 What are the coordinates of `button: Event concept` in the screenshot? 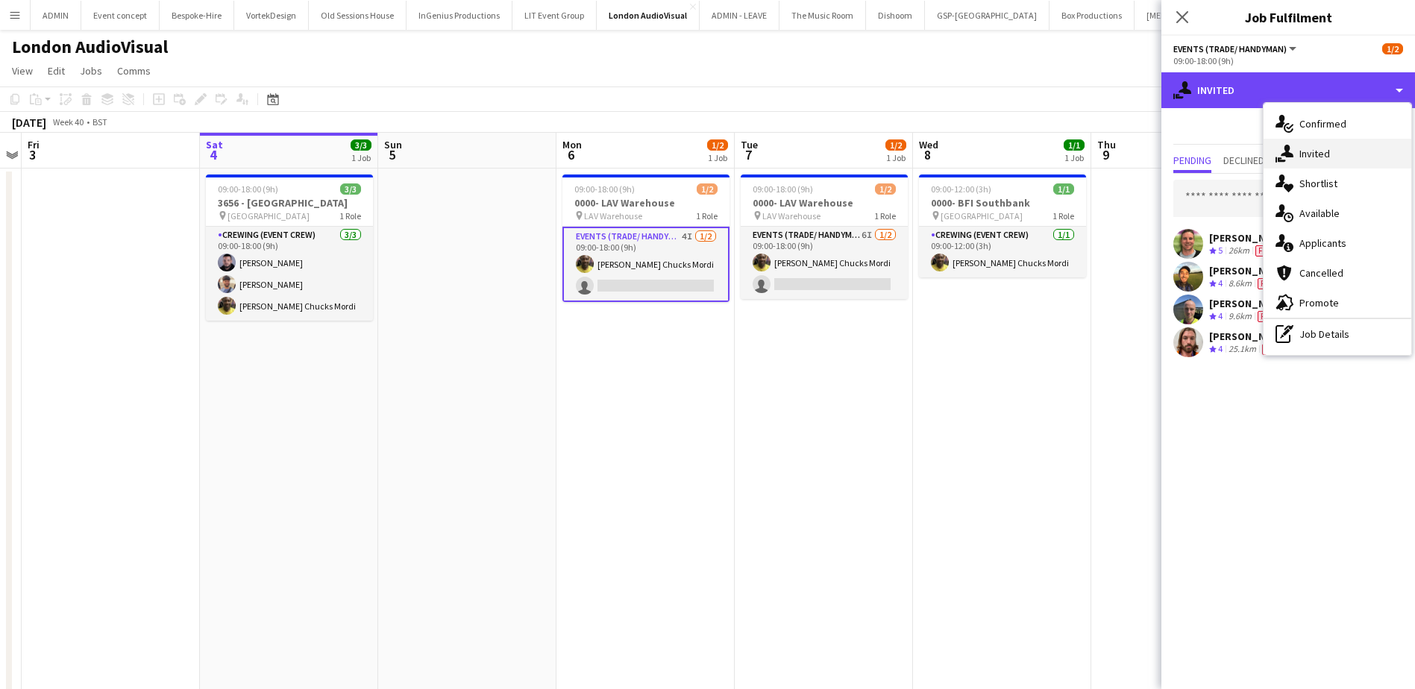 It's located at (120, 15).